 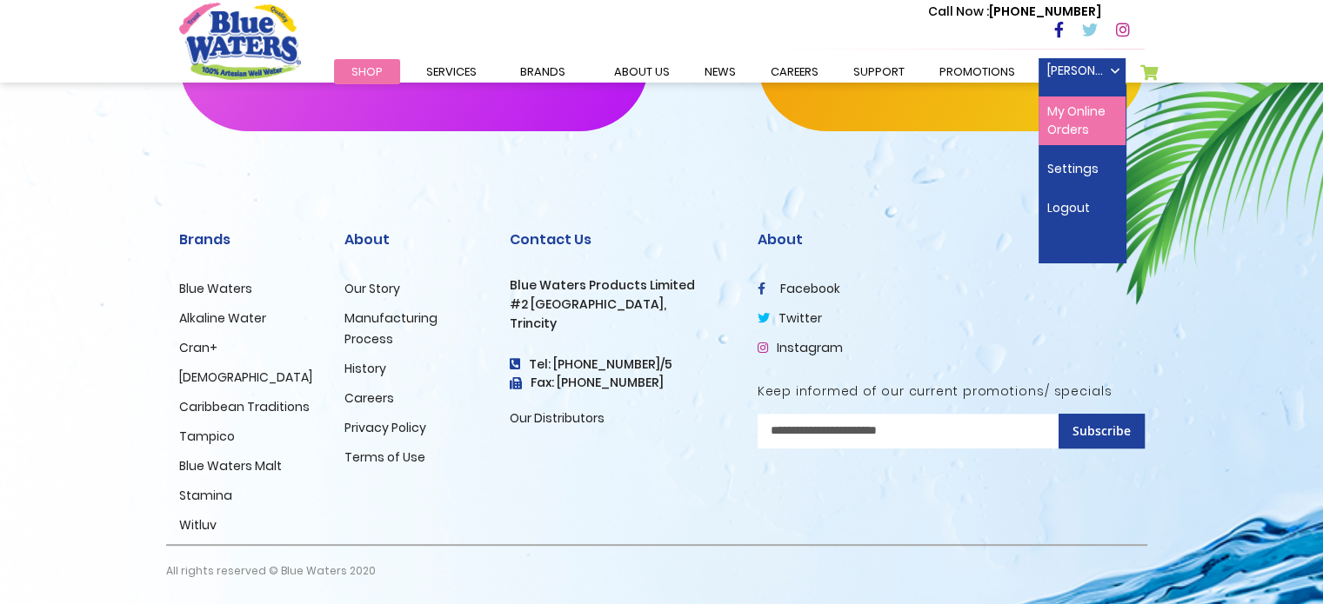 I want to click on a: My Online Orders, so click(x=1082, y=121).